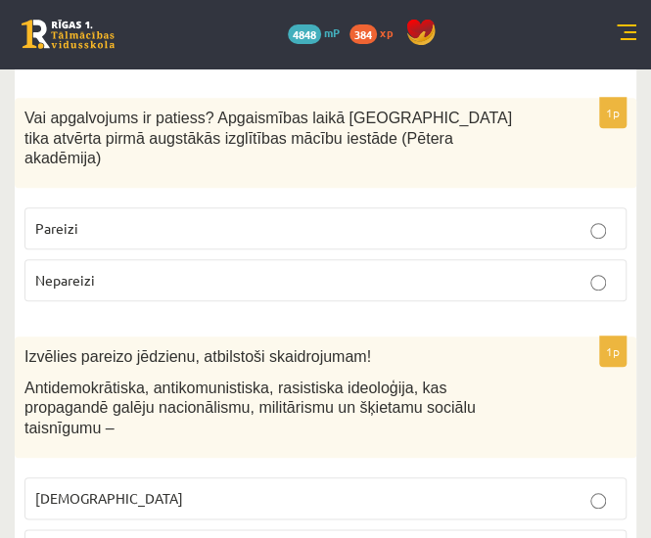  I want to click on span: Antidemokrātiska, antikomunistiska, rasistiska ideoloģija, kas propagandē galēju nacionālismu, mi..., so click(250, 408).